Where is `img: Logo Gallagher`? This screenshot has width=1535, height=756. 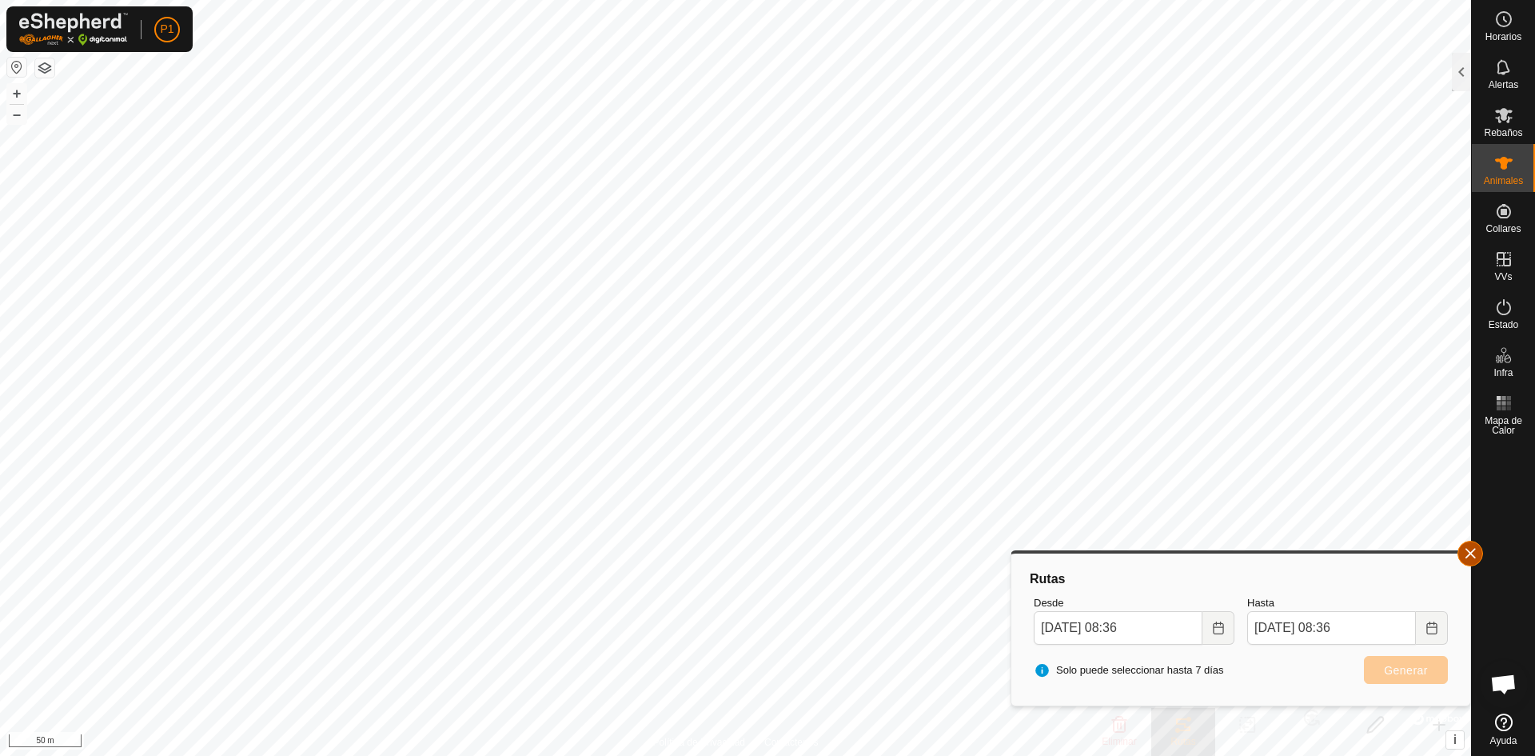 img: Logo Gallagher is located at coordinates (74, 29).